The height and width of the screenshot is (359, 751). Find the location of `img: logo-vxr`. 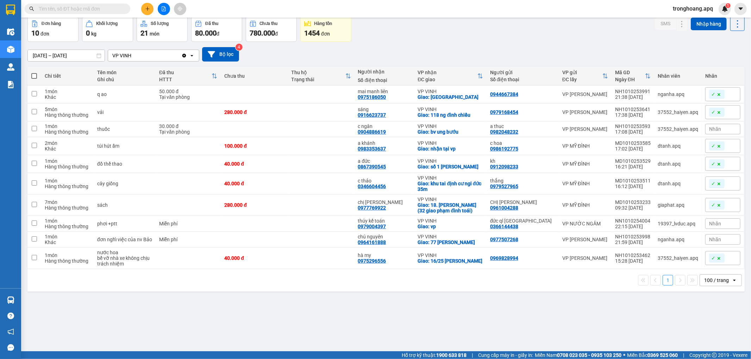

img: logo-vxr is located at coordinates (11, 10).